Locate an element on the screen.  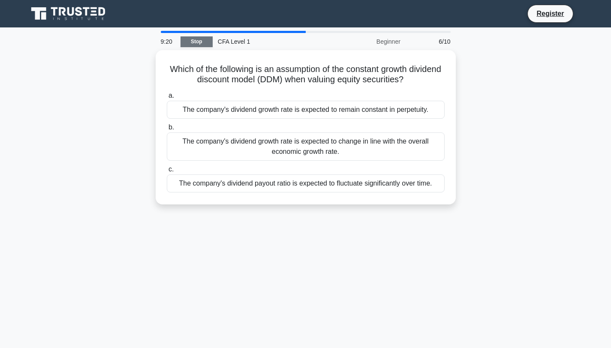
h5: Which of the following is an assumption of the constant growth dividend discount model (DDM) when... is located at coordinates (306, 75).